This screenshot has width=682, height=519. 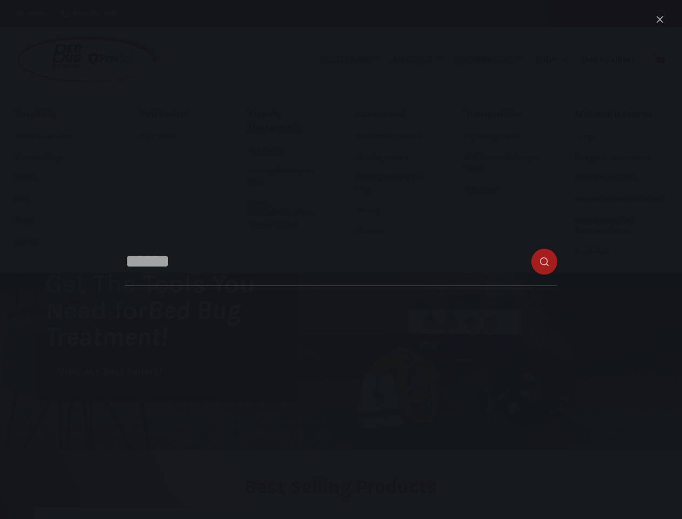 What do you see at coordinates (478, 59) in the screenshot?
I see `nav: Primary` at bounding box center [478, 59].